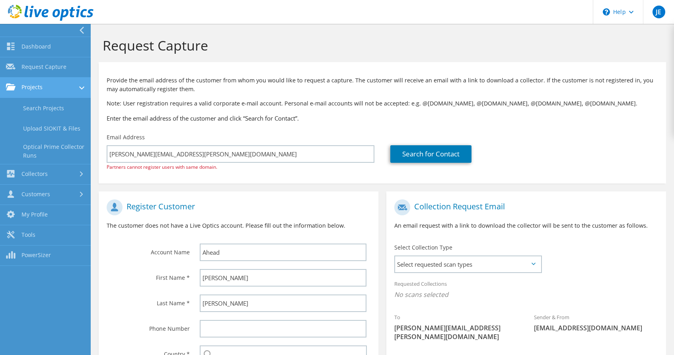 Image resolution: width=674 pixels, height=355 pixels. Describe the element at coordinates (382, 103) in the screenshot. I see `p: Note: User registration requires a valid corporate e-mail account. Personal e-mail accounts will ...` at that location.